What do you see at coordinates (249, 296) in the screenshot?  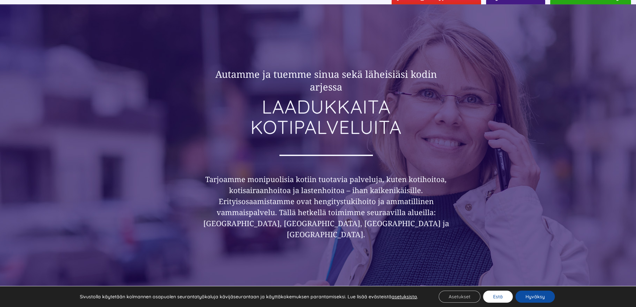 I see `p: Sivustolla käytetään kolmannen osapuolen seurantatyökaluja kävijäseurantaan ja käyttäkokemuksen p...` at bounding box center [249, 296].